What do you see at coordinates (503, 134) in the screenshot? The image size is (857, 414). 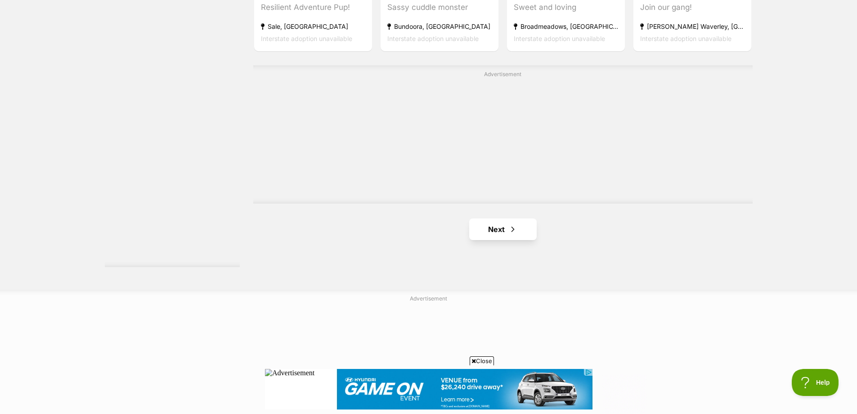 I see `div: Advertisement` at bounding box center [503, 134].